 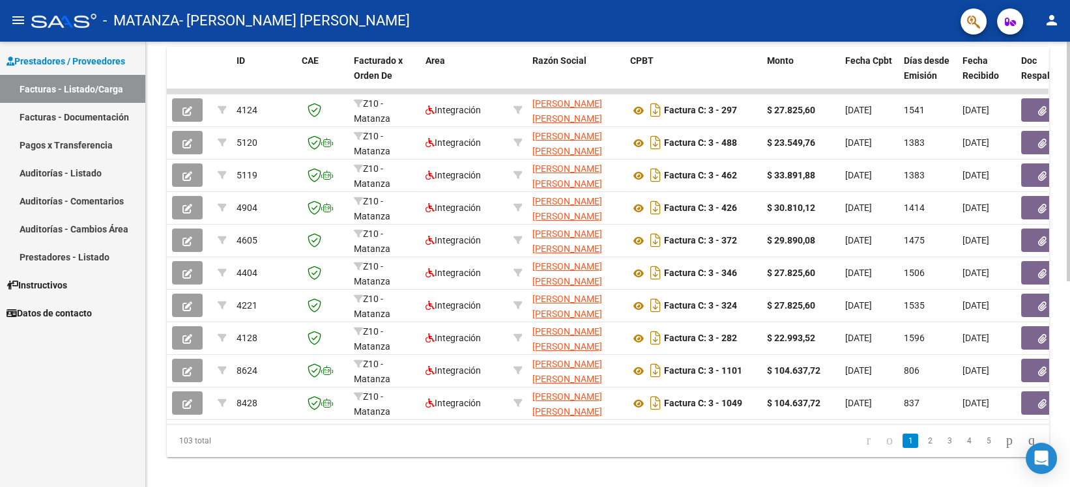 I want to click on span: Instructivos, so click(x=36, y=285).